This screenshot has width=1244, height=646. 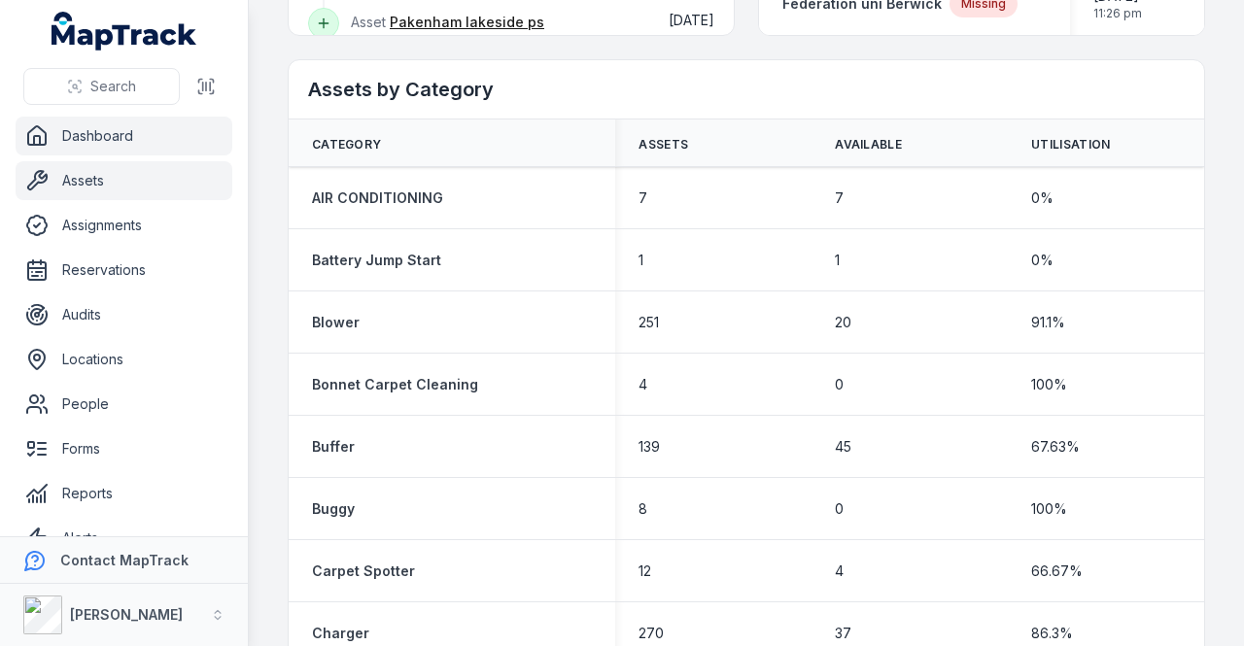 What do you see at coordinates (843, 323) in the screenshot?
I see `span: 20` at bounding box center [843, 323].